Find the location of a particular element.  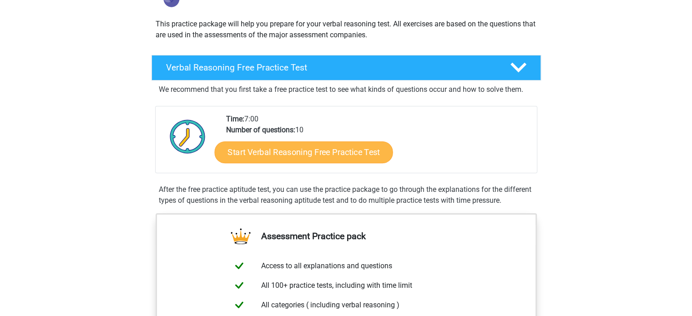

div: 7:00 10 is located at coordinates (378, 143).